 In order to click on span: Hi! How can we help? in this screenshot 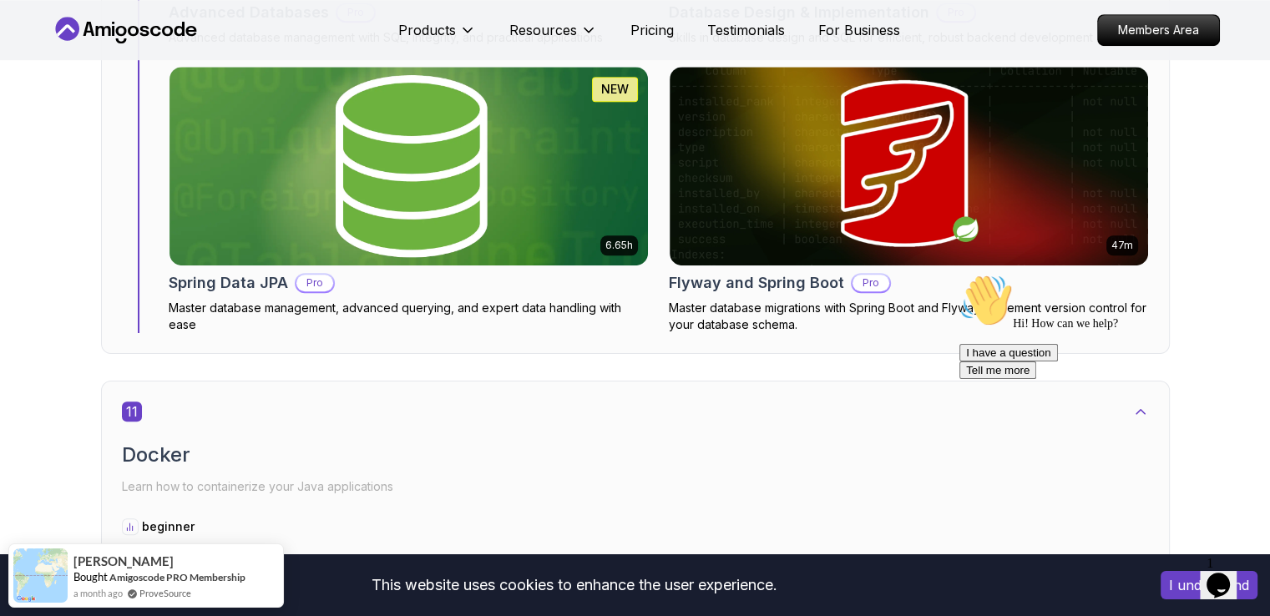, I will do `click(86, 56)`.